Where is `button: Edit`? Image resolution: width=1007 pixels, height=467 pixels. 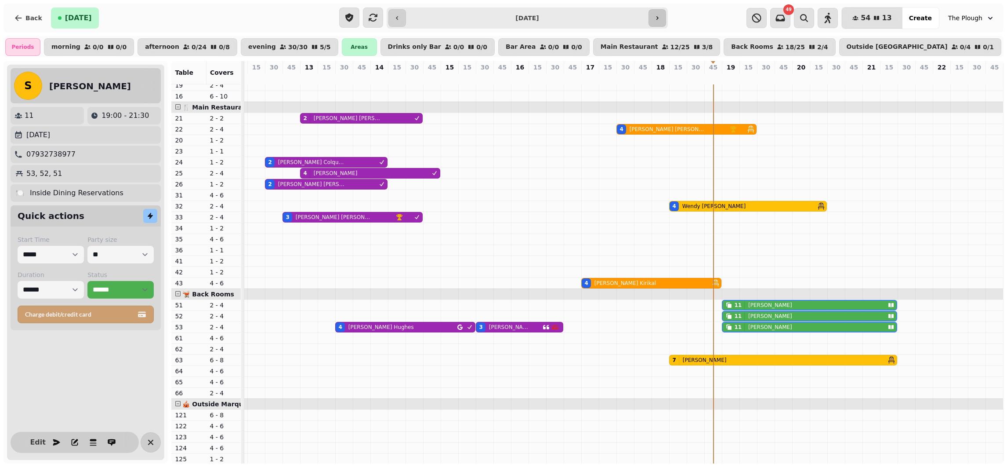
button: Edit is located at coordinates (38, 442).